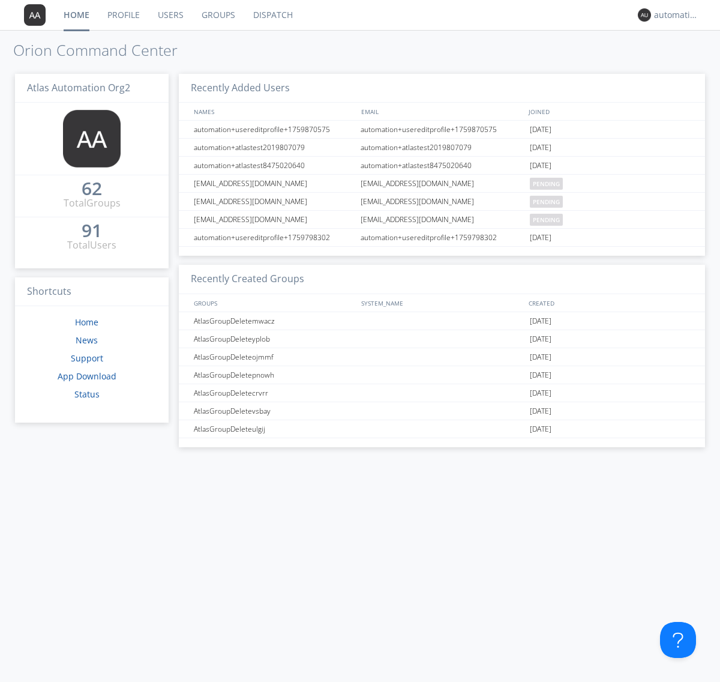 Image resolution: width=720 pixels, height=682 pixels. I want to click on h3: Shortcuts, so click(92, 292).